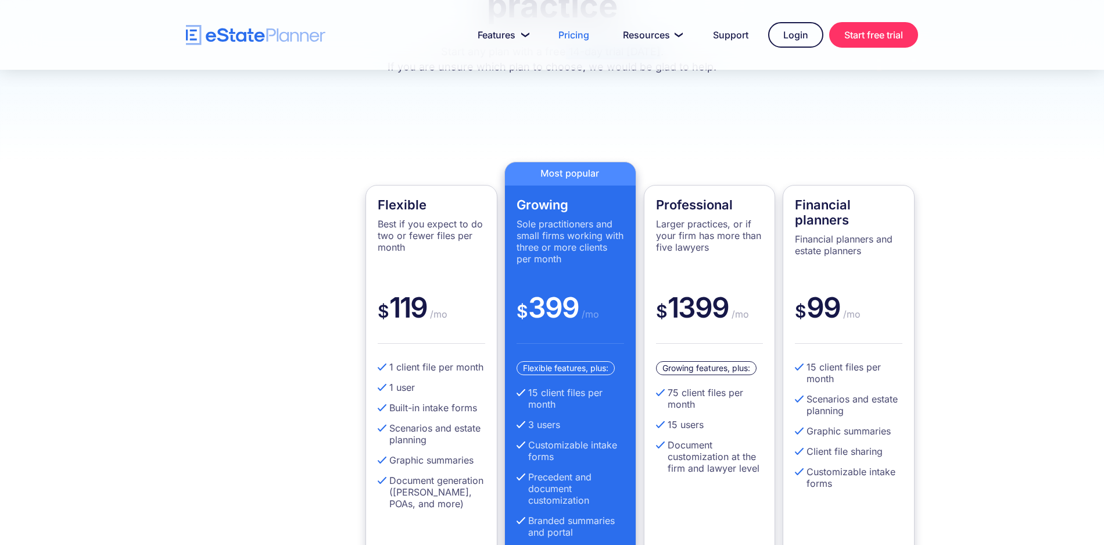 The image size is (1104, 545). Describe the element at coordinates (566, 368) in the screenshot. I see `div: Flexible features, plus:` at that location.